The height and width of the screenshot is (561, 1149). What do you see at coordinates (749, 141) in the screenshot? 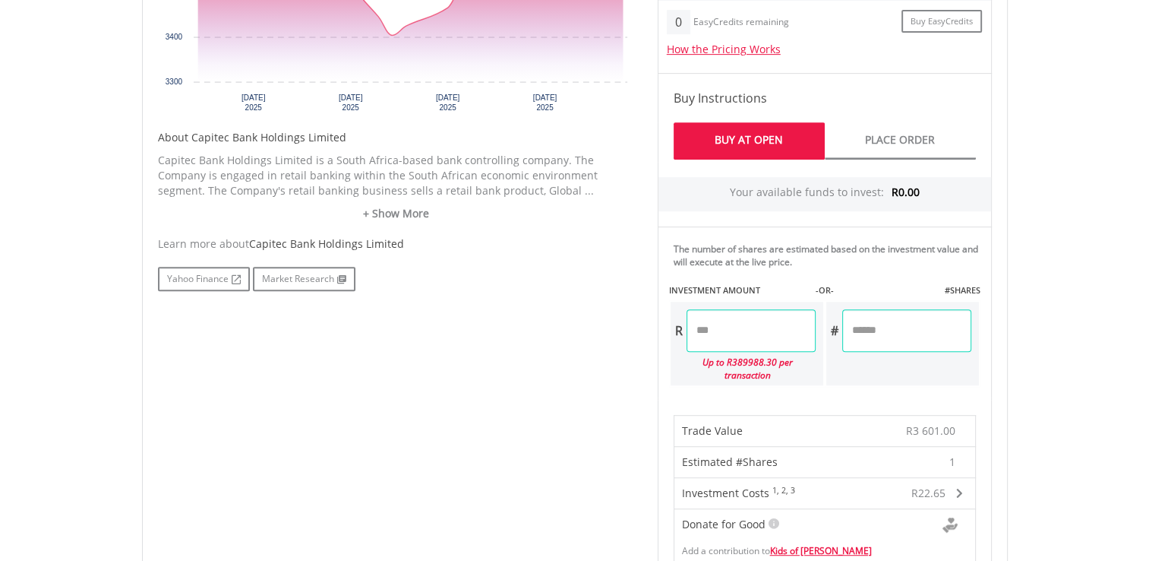
I see `a: Buy At Open` at bounding box center [749, 141].